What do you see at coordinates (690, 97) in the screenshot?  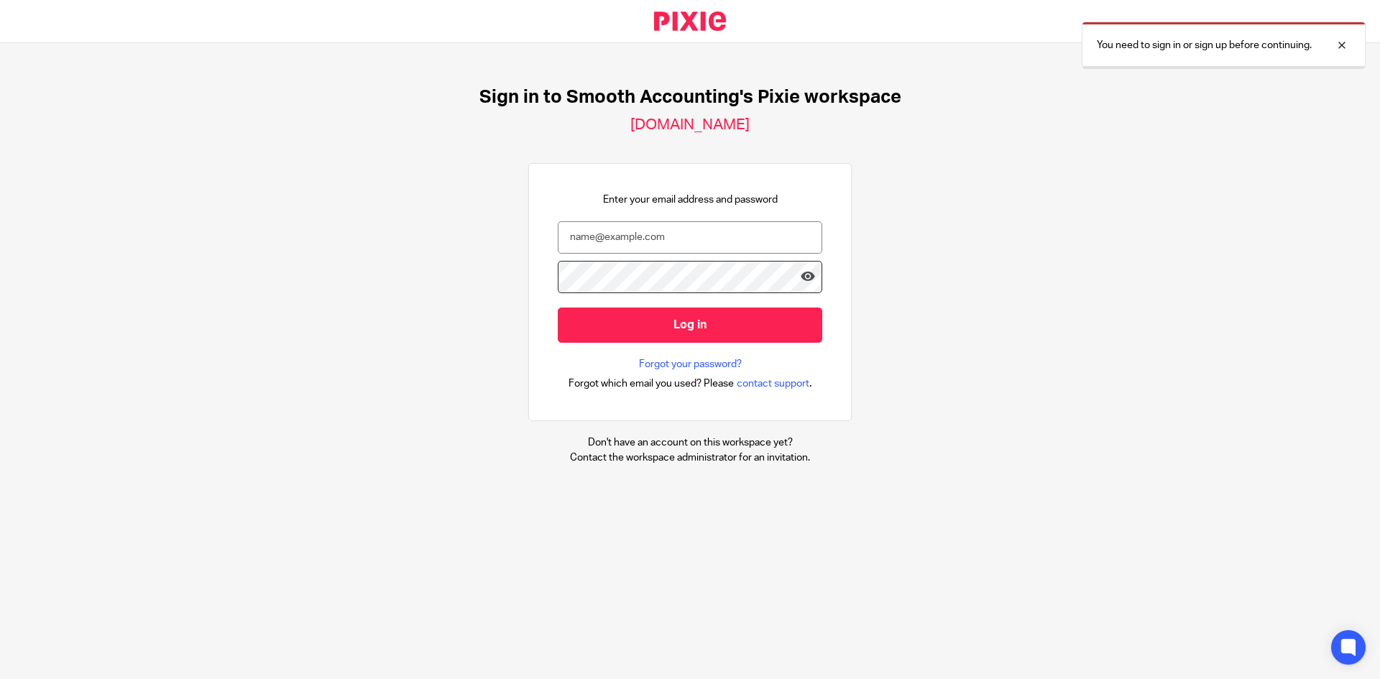 I see `h1: Sign in to Smooth Accounting's Pixie workspace` at bounding box center [690, 97].